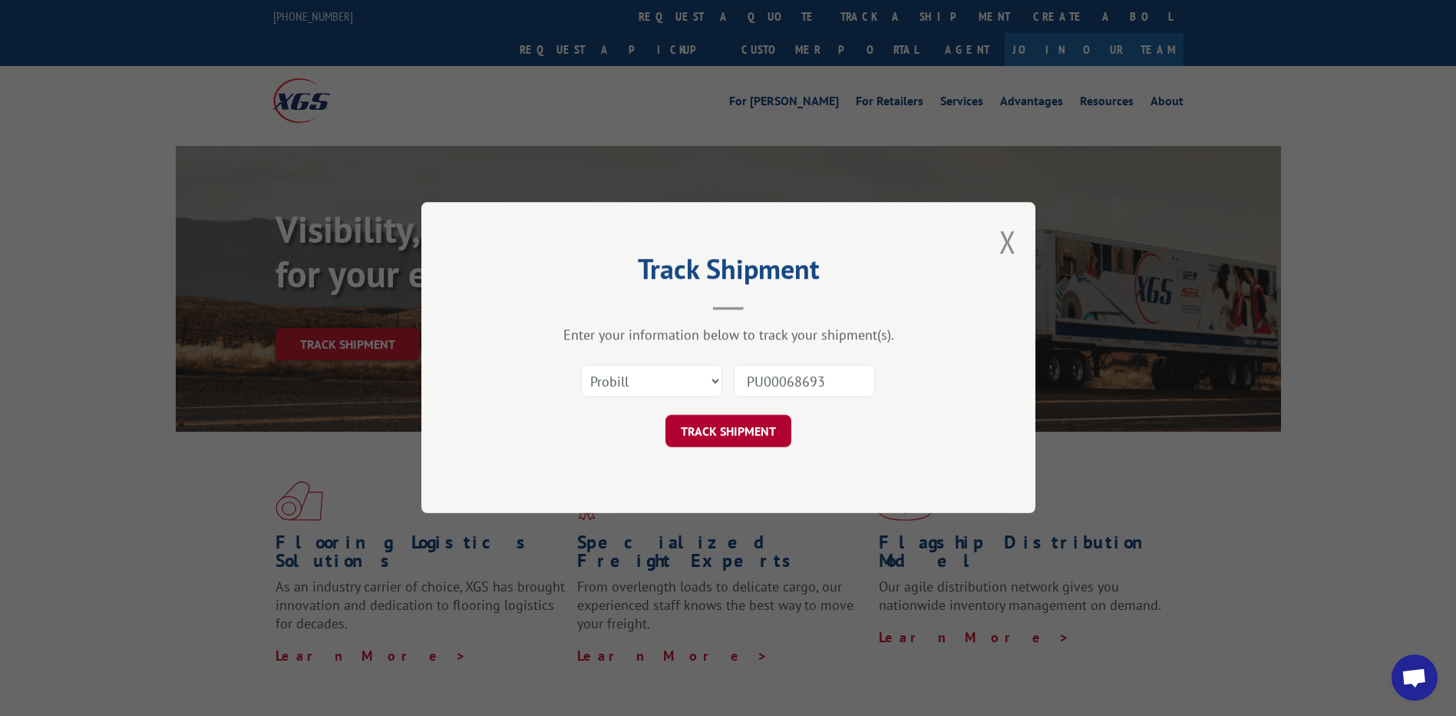 The image size is (1456, 716). What do you see at coordinates (729, 335) in the screenshot?
I see `div: Enter your information below to track your shipment(s).` at bounding box center [729, 335].